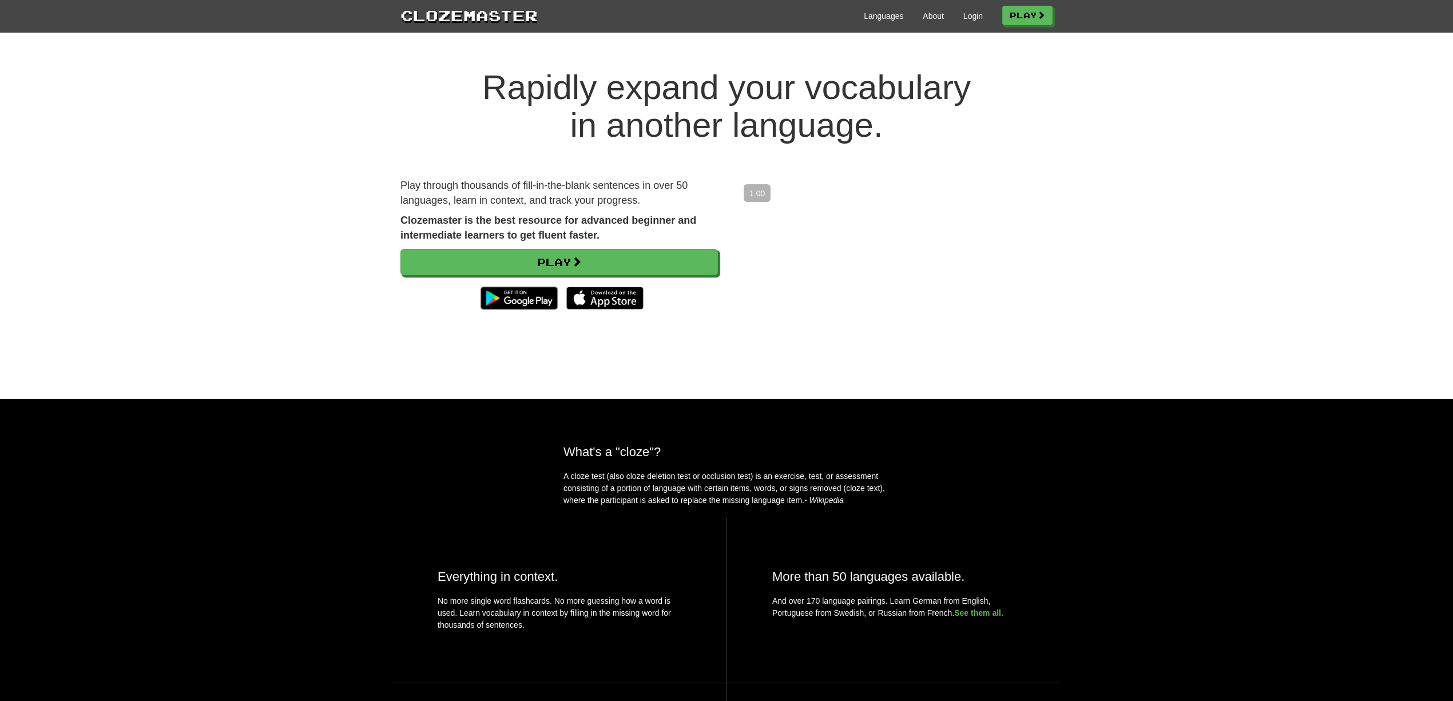  I want to click on a: See them all., so click(979, 613).